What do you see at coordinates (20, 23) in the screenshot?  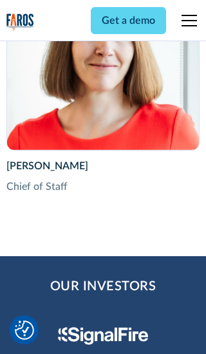 I see `a: home` at bounding box center [20, 23].